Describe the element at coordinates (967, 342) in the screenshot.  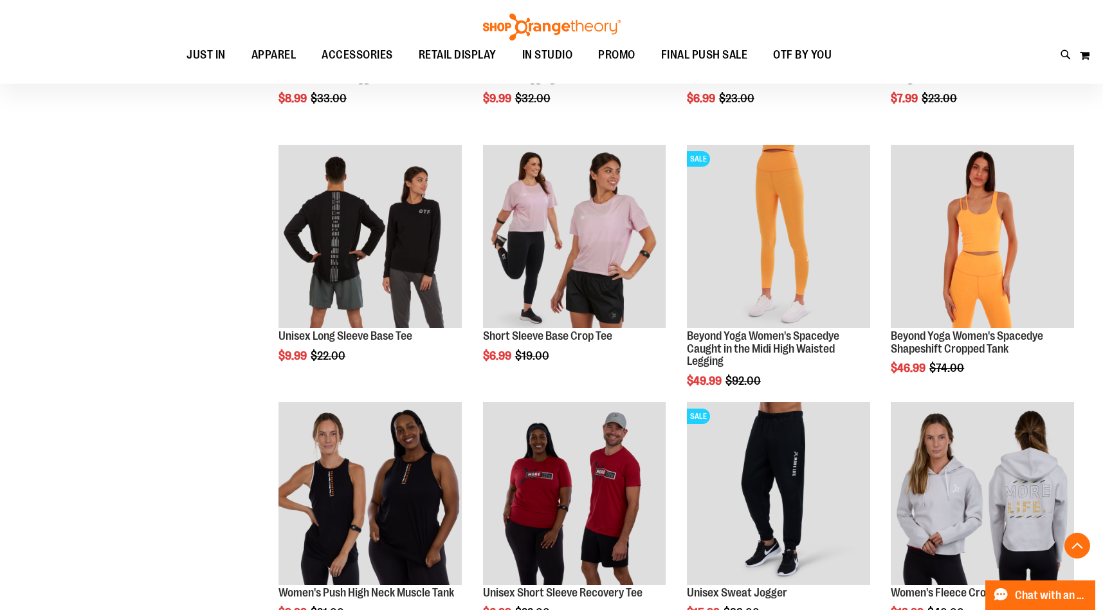
I see `a: Beyond Yoga Women's Spacedye Shapeshift Cropped Tank` at that location.